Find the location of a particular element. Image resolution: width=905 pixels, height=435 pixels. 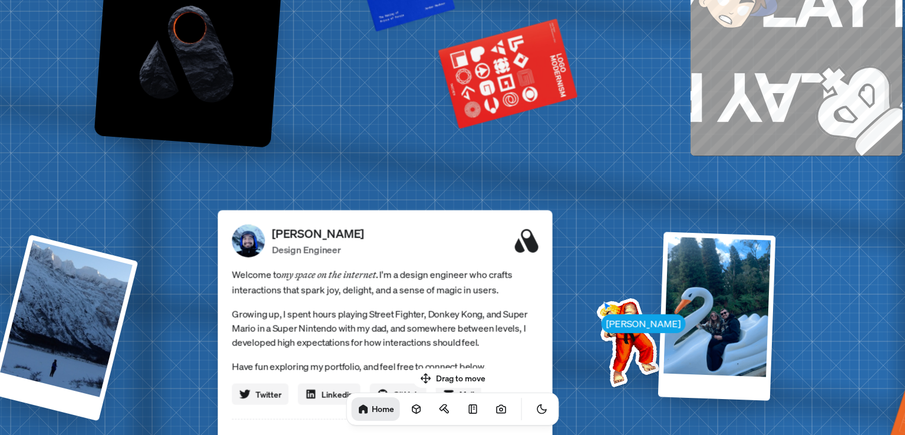

p: Design Engineer is located at coordinates (318, 250).